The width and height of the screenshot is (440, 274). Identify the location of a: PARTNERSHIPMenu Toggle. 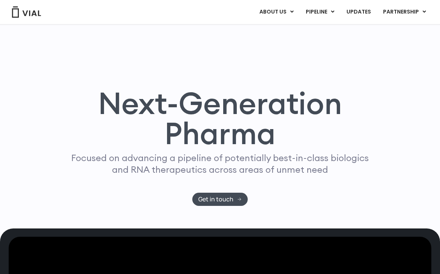
(404, 12).